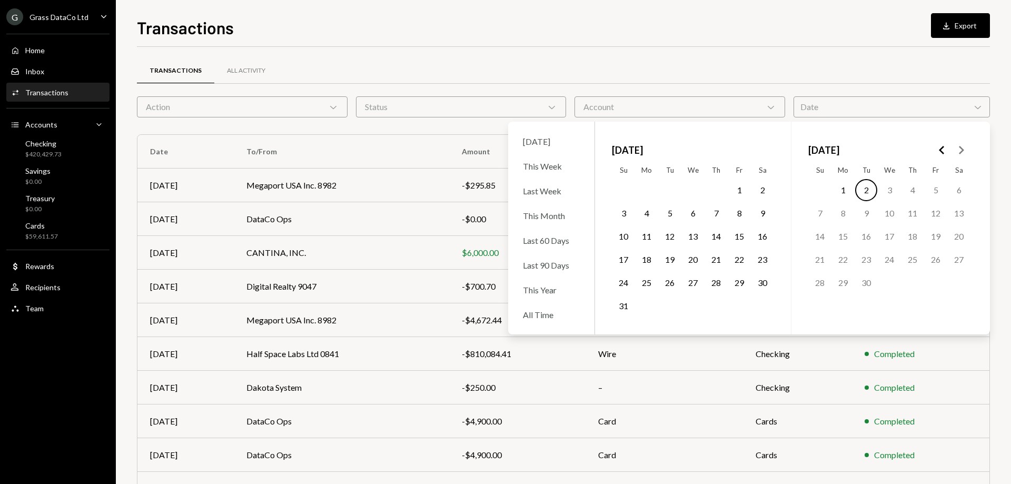  Describe the element at coordinates (936, 236) in the screenshot. I see `button: Friday, September 19th, 2025` at that location.